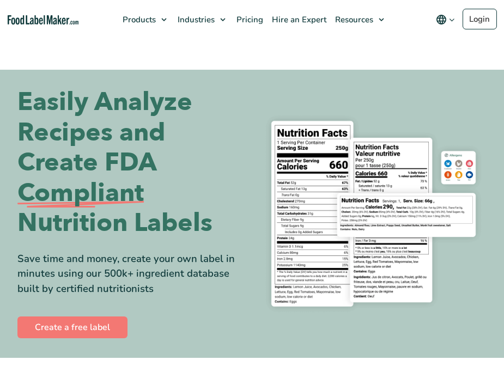 The height and width of the screenshot is (372, 504). I want to click on span: Resources, so click(353, 20).